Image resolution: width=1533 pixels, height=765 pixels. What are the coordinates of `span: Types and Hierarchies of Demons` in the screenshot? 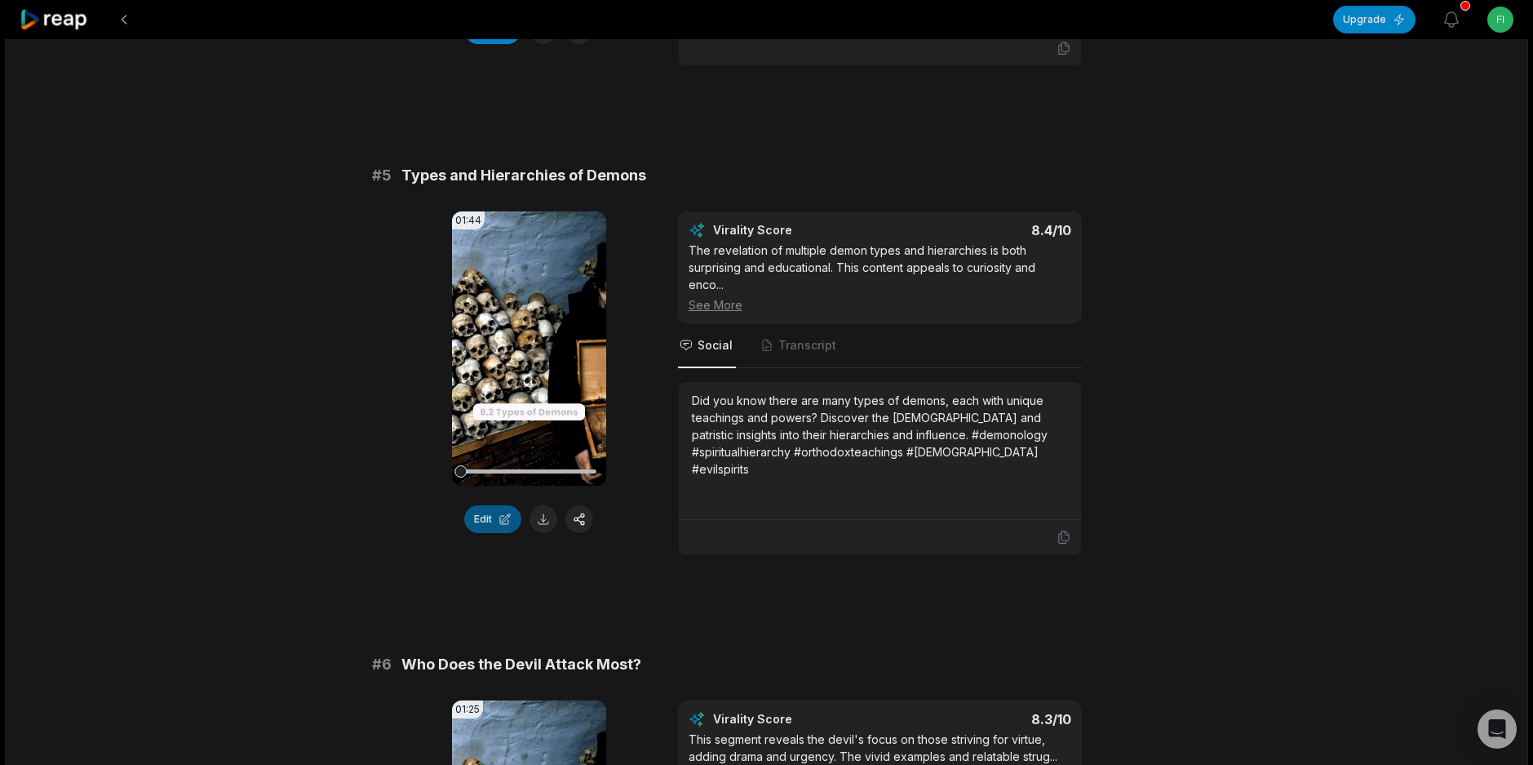 It's located at (524, 175).